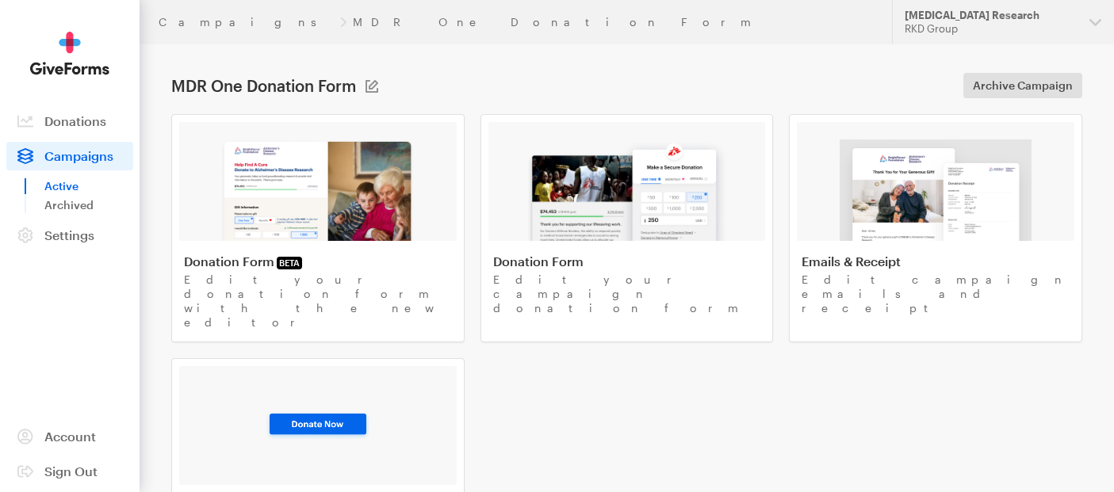 The image size is (1114, 492). I want to click on h1: MDR One Donation Form, so click(263, 86).